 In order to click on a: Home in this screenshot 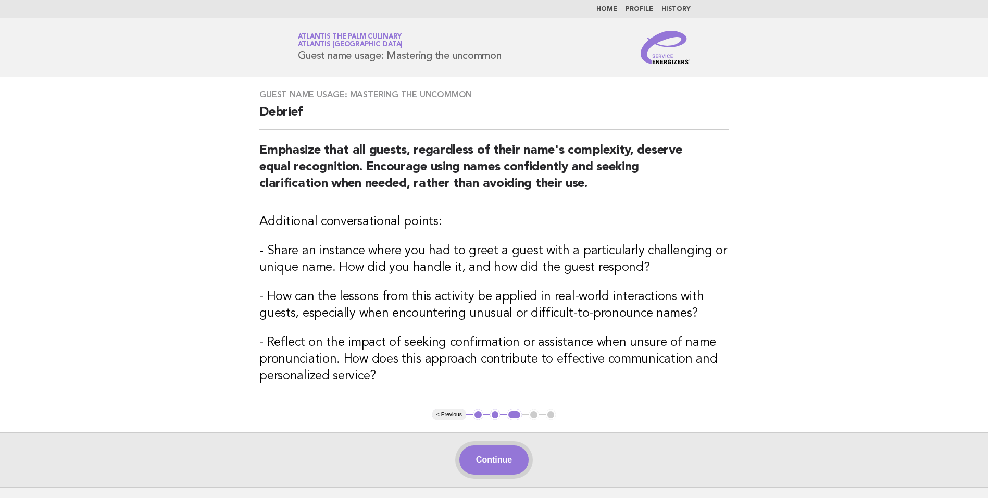, I will do `click(607, 9)`.